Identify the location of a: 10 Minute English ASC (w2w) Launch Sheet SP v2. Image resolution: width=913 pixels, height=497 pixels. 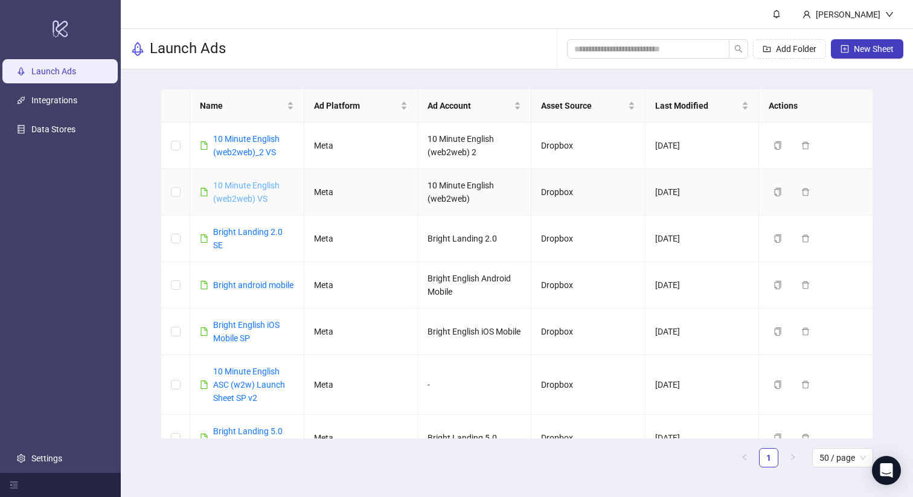
(249, 385).